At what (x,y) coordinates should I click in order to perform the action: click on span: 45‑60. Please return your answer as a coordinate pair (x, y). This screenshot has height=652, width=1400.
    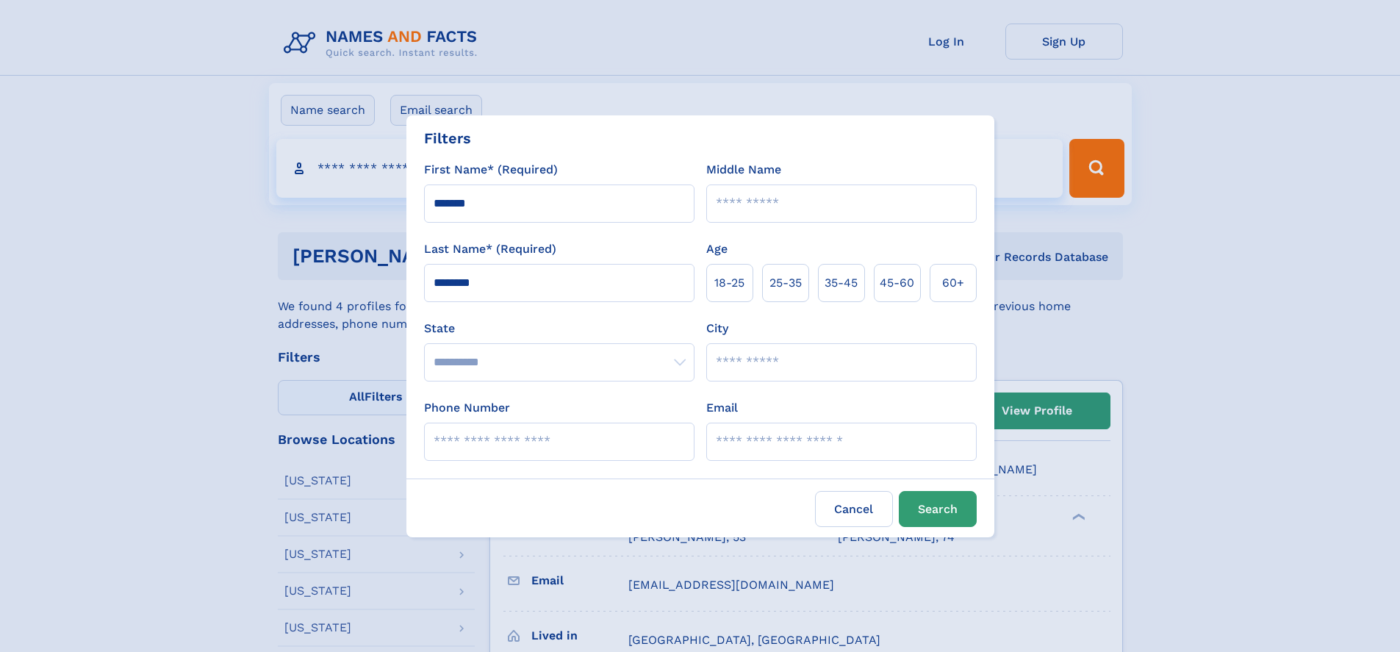
    Looking at the image, I should click on (897, 283).